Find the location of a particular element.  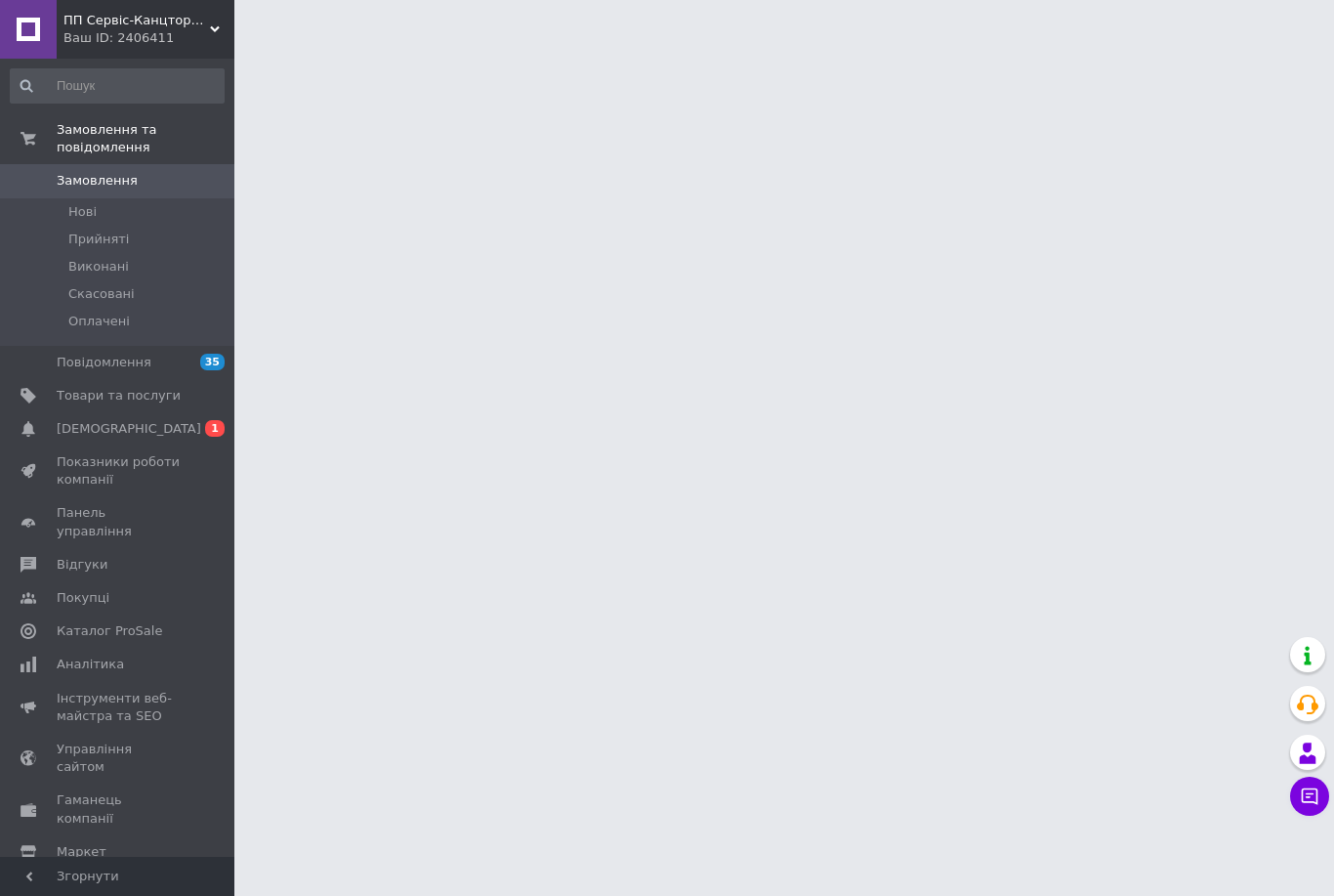

span: Каталог ProSale is located at coordinates (110, 631).